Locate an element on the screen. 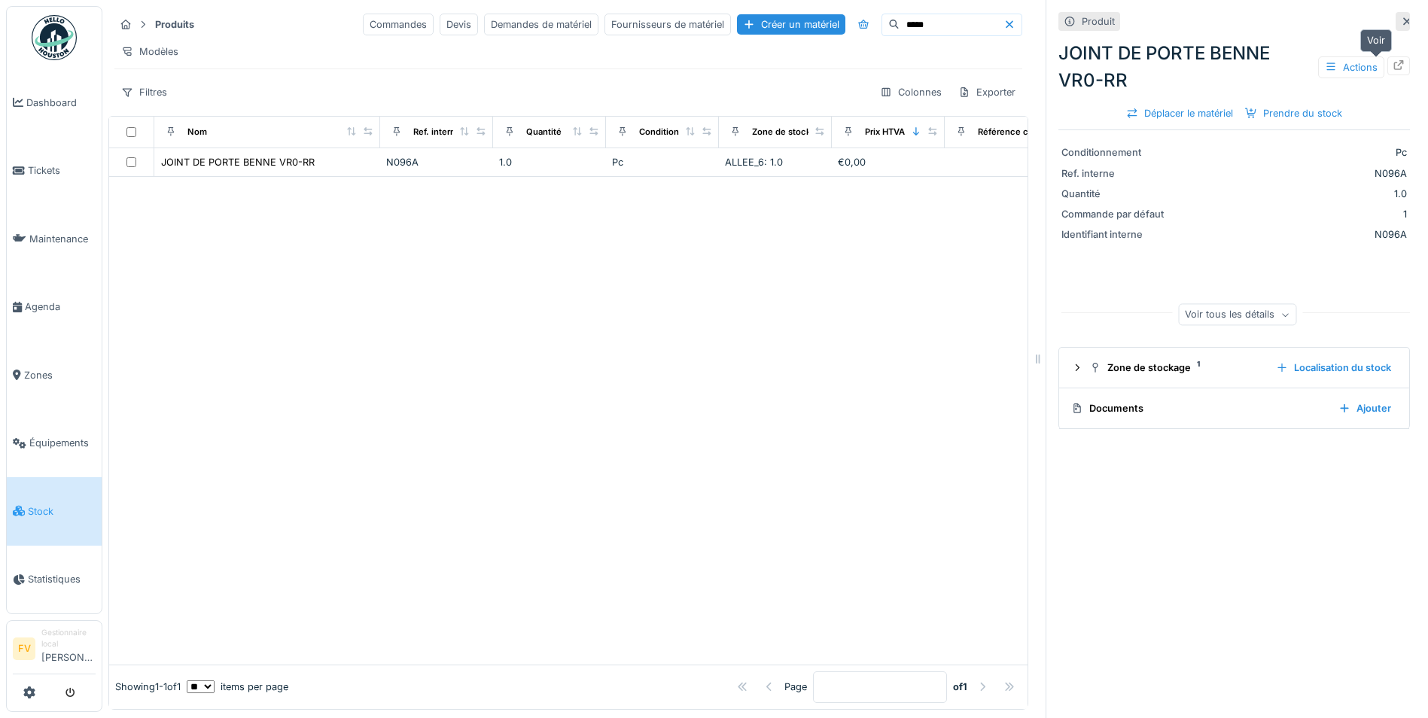 The image size is (1428, 718). summary: DocumentsAjouter is located at coordinates (1234, 408).